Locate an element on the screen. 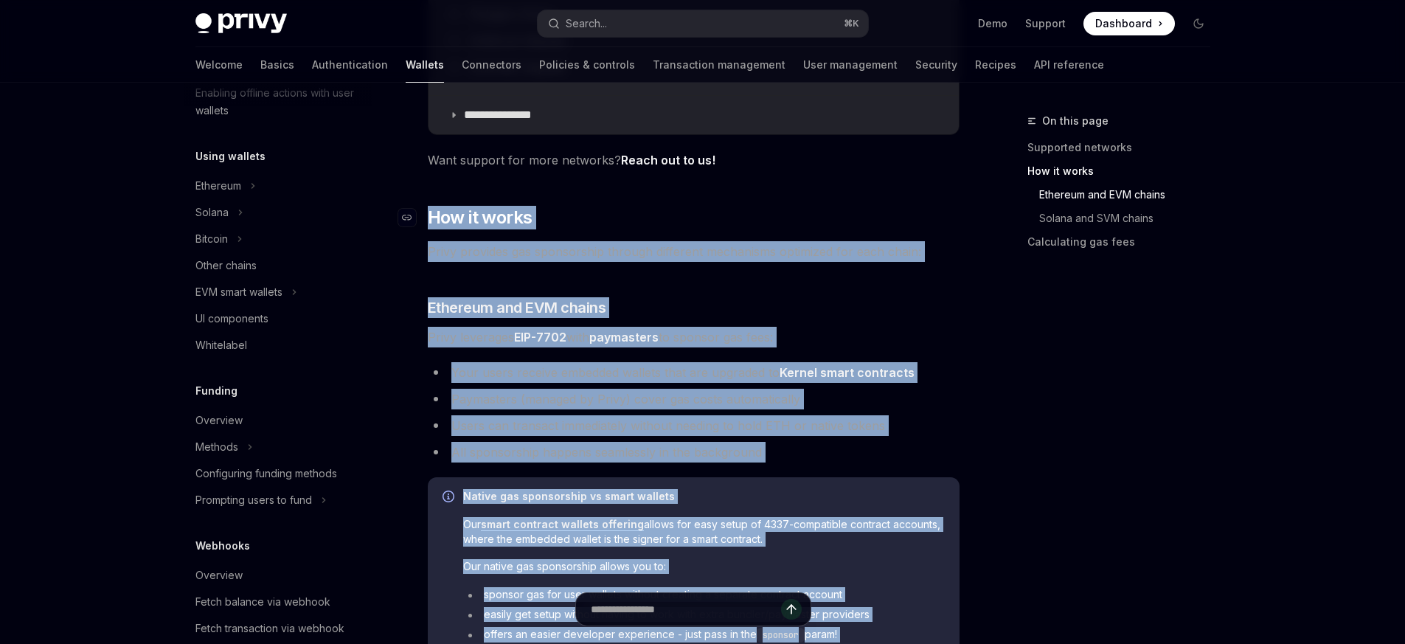  div: Prompting users to fund is located at coordinates (254, 500).